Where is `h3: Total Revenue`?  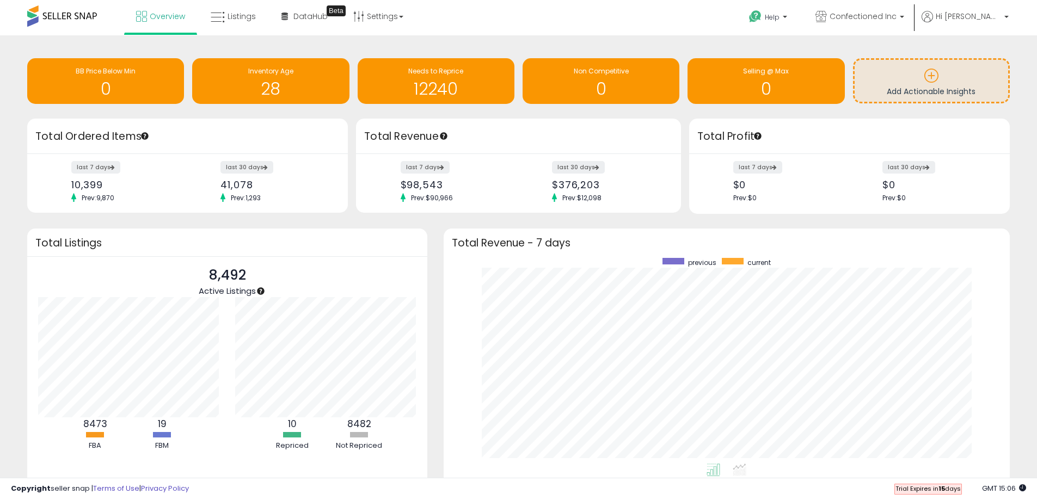 h3: Total Revenue is located at coordinates (518, 137).